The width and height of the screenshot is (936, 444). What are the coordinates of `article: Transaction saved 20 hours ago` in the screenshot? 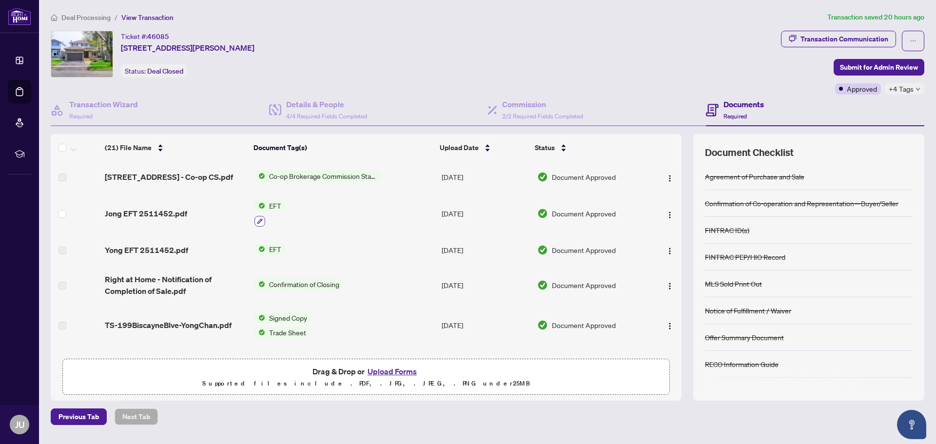 It's located at (876, 17).